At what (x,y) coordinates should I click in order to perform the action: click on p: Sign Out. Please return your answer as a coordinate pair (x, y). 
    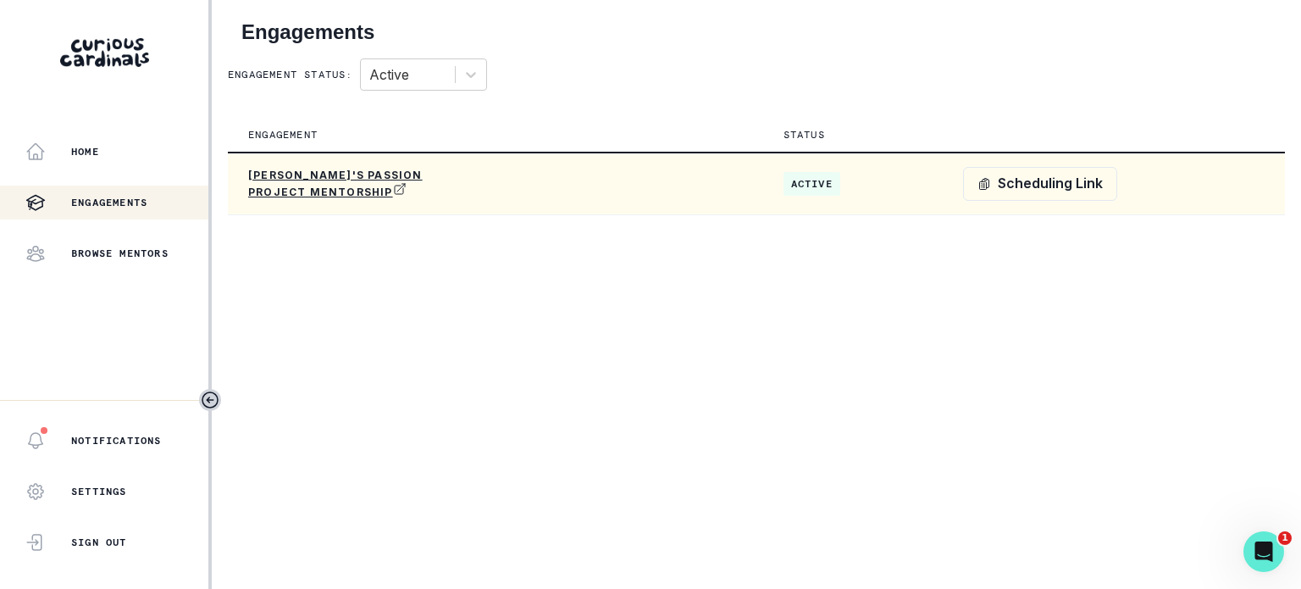
    Looking at the image, I should click on (99, 542).